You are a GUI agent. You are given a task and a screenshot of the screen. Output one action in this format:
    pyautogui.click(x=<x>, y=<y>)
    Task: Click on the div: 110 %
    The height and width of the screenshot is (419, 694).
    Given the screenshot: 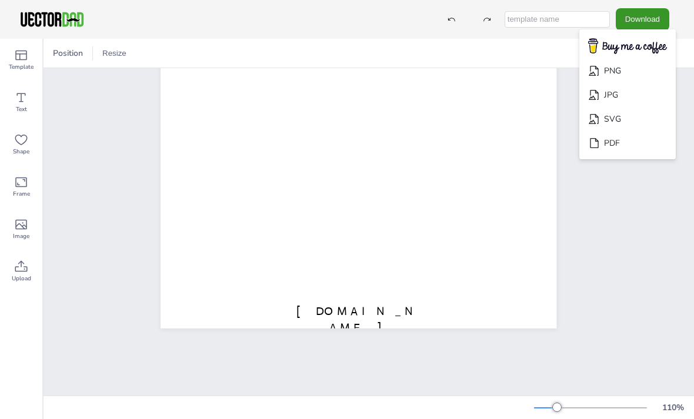 What is the action you would take?
    pyautogui.click(x=673, y=407)
    